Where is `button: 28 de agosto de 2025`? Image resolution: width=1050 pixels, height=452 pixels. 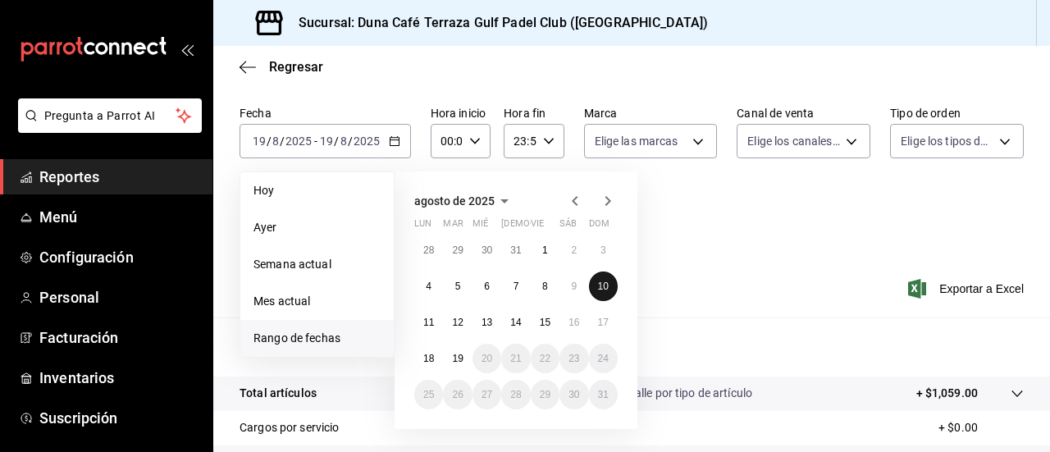
button: 28 de agosto de 2025 is located at coordinates (515, 394).